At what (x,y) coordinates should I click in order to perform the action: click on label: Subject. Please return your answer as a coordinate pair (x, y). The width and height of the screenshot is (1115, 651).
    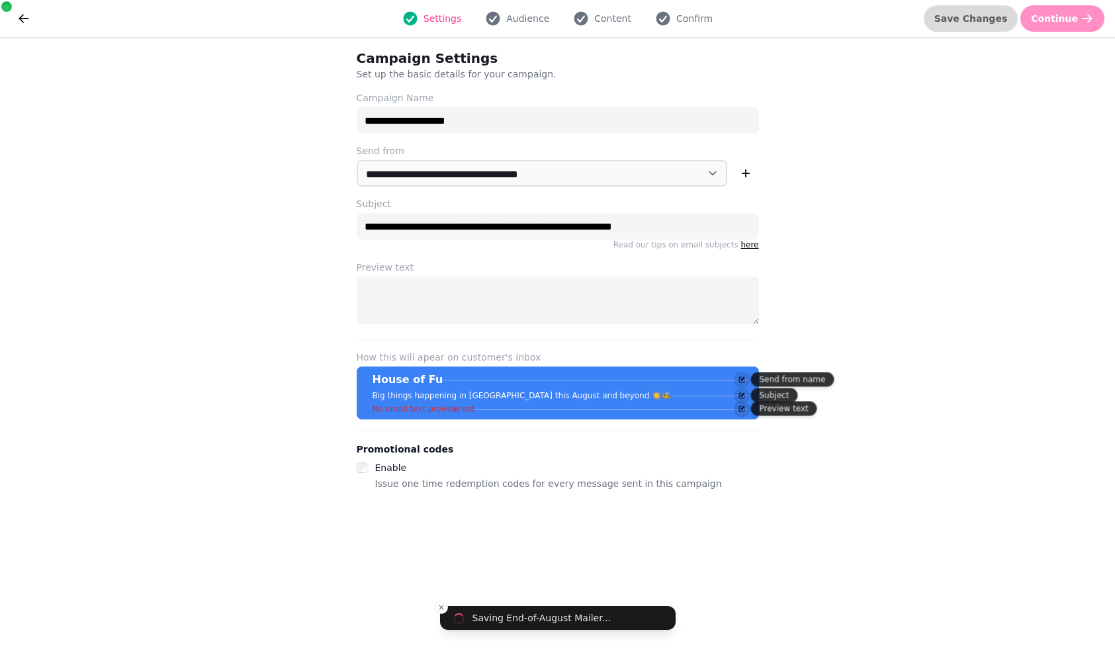
    Looking at the image, I should click on (558, 204).